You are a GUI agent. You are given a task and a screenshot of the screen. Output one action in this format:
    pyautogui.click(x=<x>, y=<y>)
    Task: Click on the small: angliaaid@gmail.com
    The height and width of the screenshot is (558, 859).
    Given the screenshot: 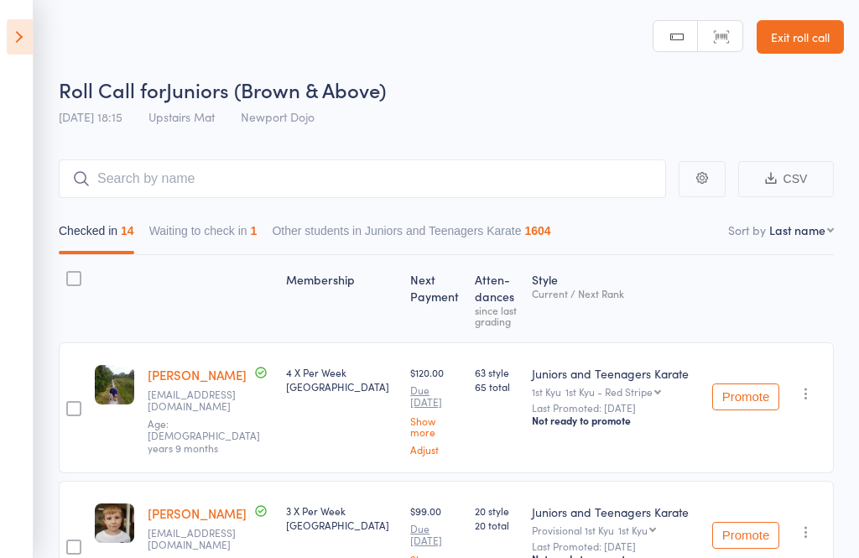 What is the action you would take?
    pyautogui.click(x=202, y=400)
    